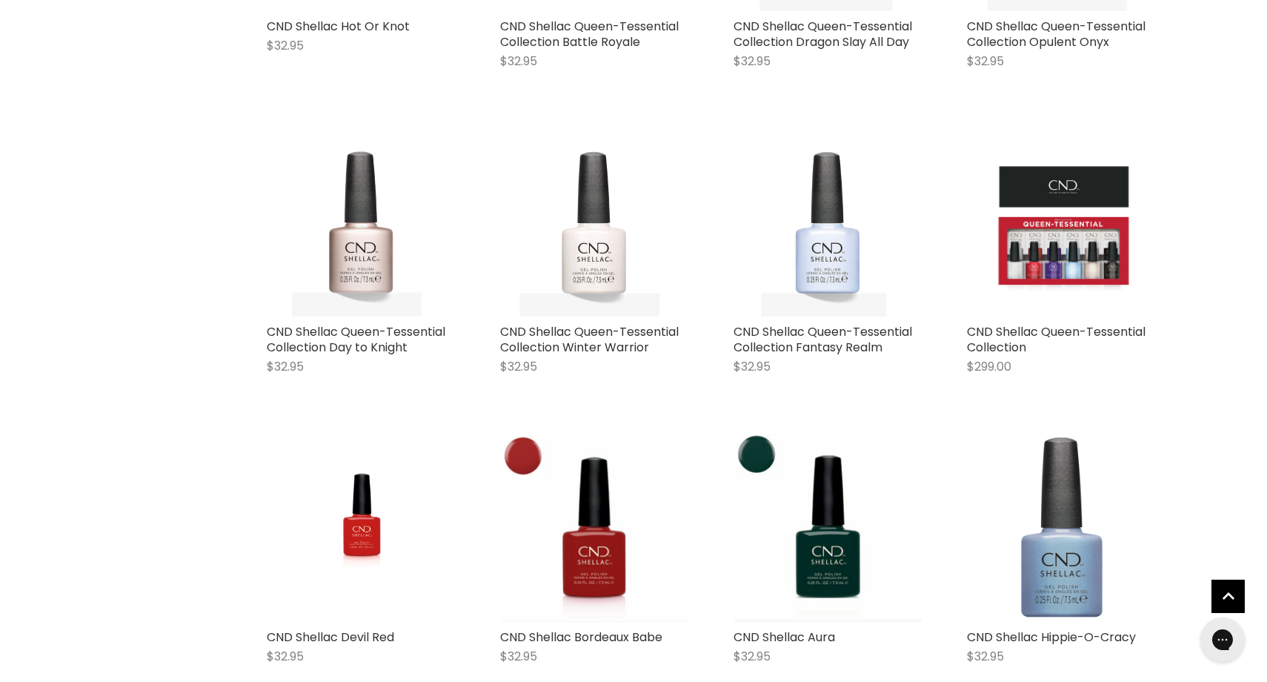 The height and width of the screenshot is (682, 1267). I want to click on img: CND Shellac Queen-Tessential Collection Fantasy Realm, so click(828, 222).